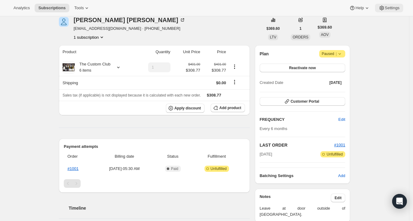 The width and height of the screenshot is (413, 221). Describe the element at coordinates (360, 8) in the screenshot. I see `button: Help` at that location.